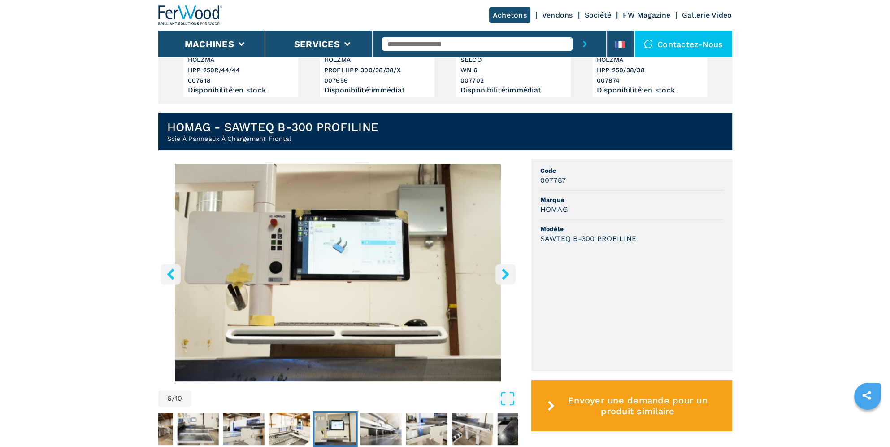  I want to click on h3: SAWTEQ B-300 PROFILINE, so click(588, 238).